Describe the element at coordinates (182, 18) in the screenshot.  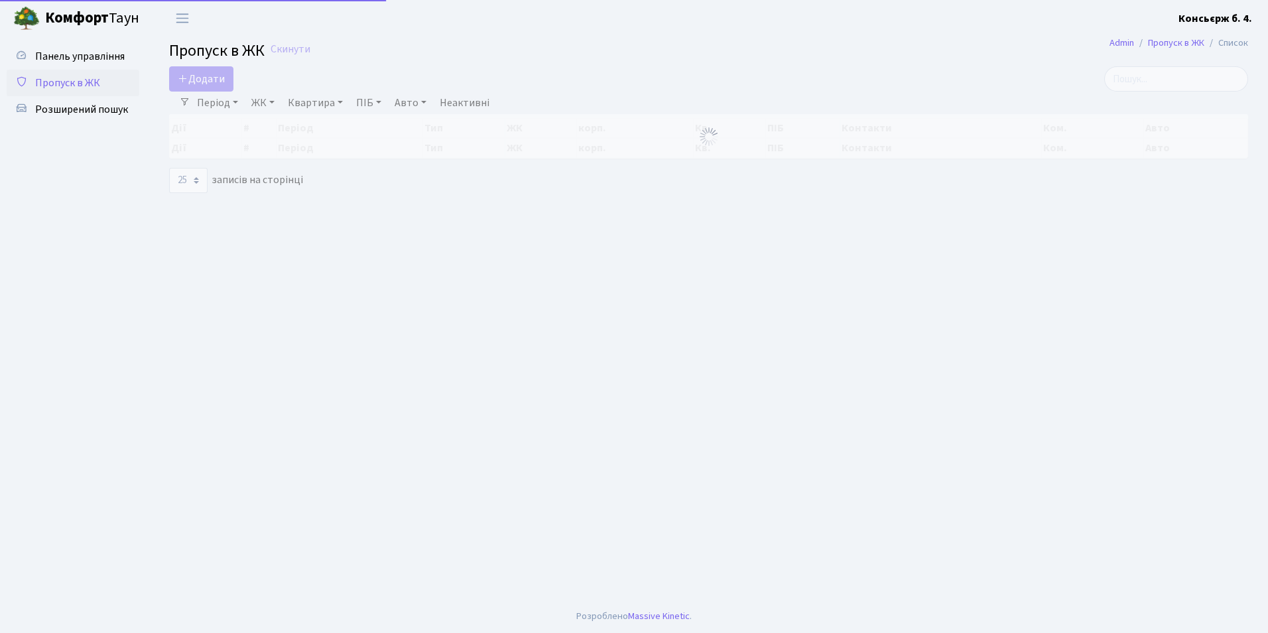
I see `button: Переключити навігацію` at that location.